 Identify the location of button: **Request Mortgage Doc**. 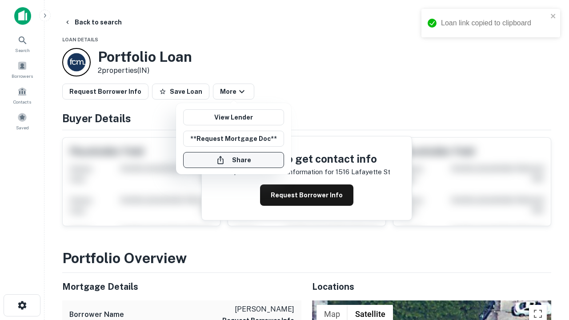
(233, 139).